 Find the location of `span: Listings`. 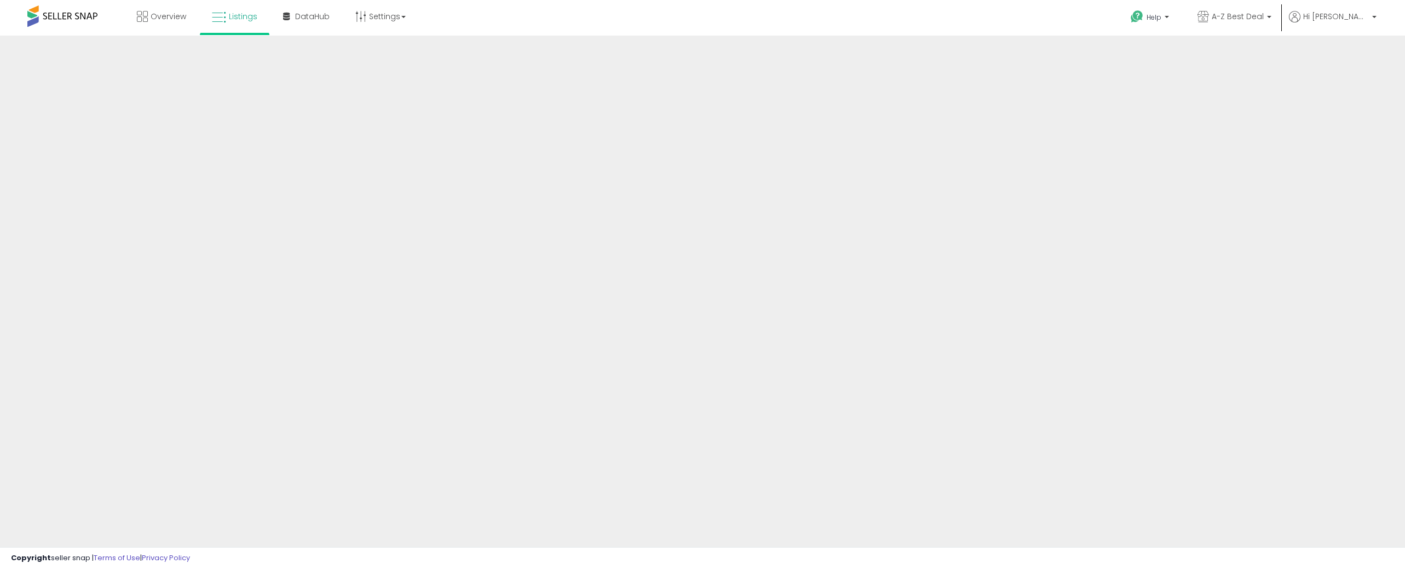

span: Listings is located at coordinates (243, 16).